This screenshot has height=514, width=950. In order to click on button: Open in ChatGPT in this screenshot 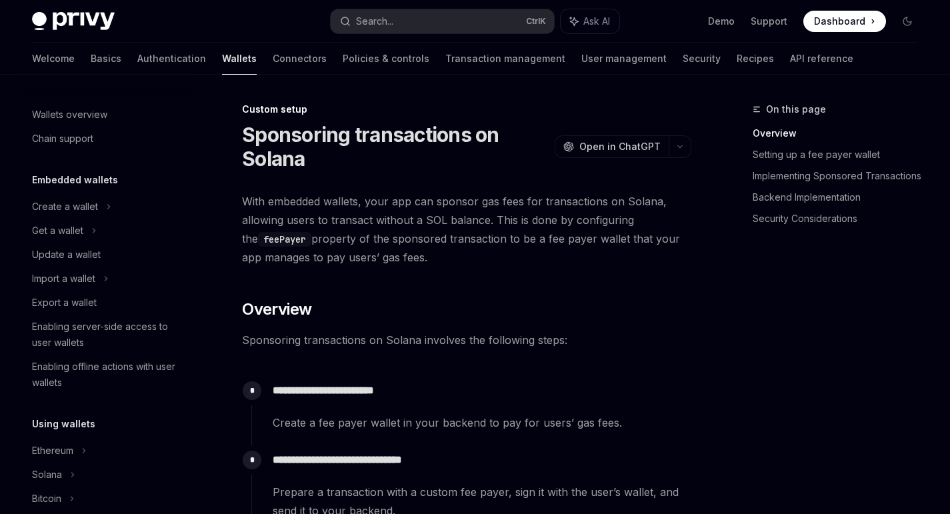, I will do `click(611, 147)`.